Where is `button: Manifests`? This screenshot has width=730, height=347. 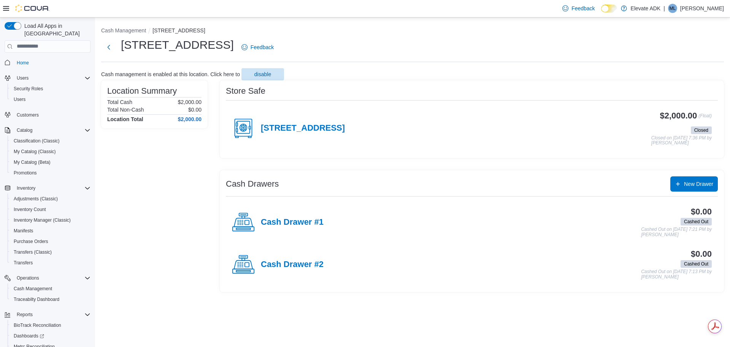 button: Manifests is located at coordinates (51, 231).